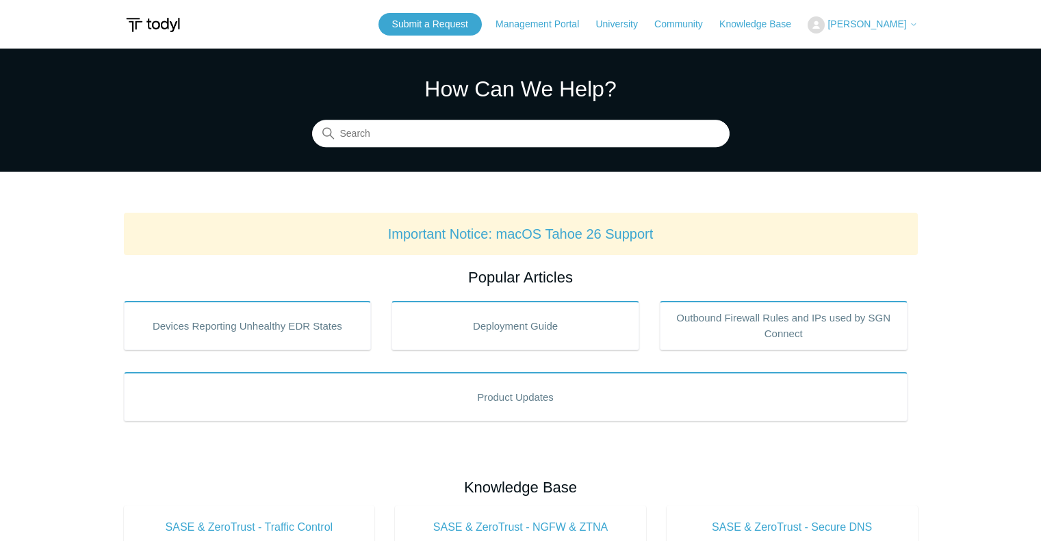 The height and width of the screenshot is (541, 1041). I want to click on a: Management Portal, so click(544, 24).